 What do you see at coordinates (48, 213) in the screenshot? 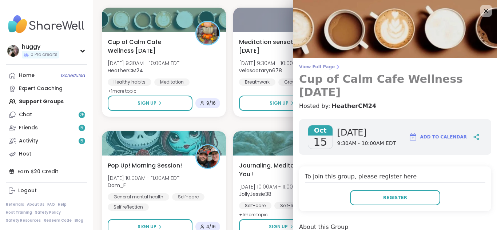
I see `a: Safety Policy` at bounding box center [48, 213].